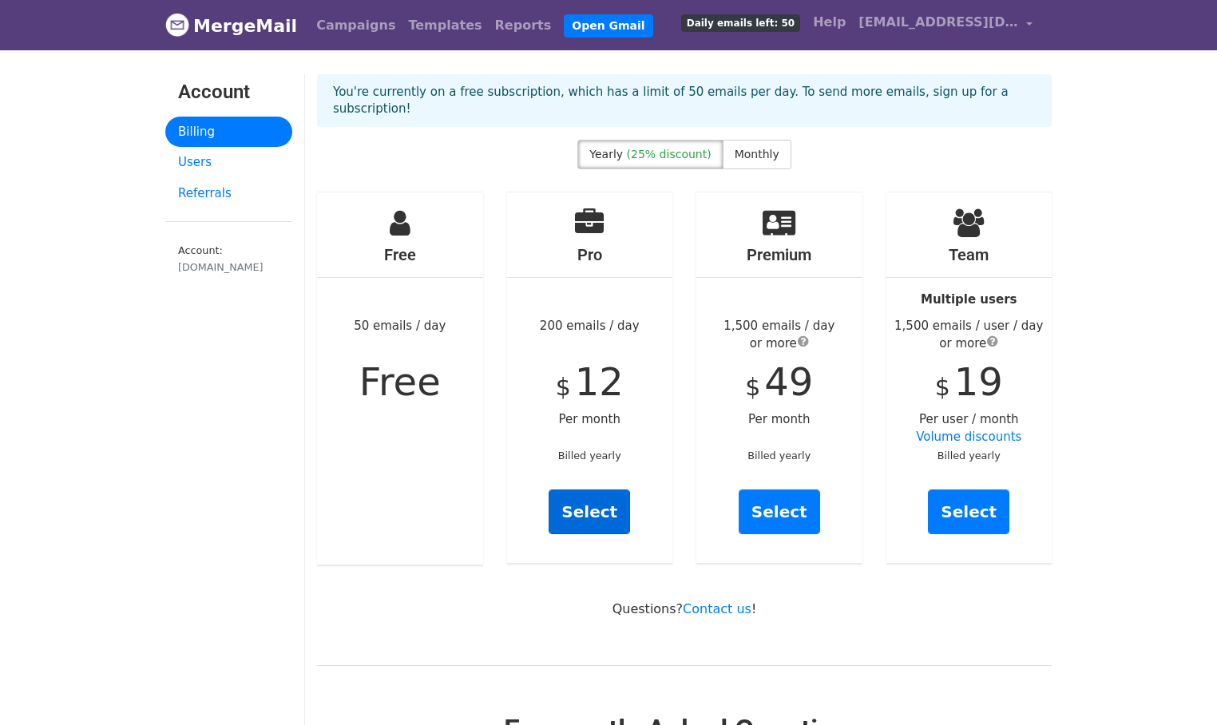 The width and height of the screenshot is (1217, 725). Describe the element at coordinates (969, 378) in the screenshot. I see `div: Per user / month` at that location.